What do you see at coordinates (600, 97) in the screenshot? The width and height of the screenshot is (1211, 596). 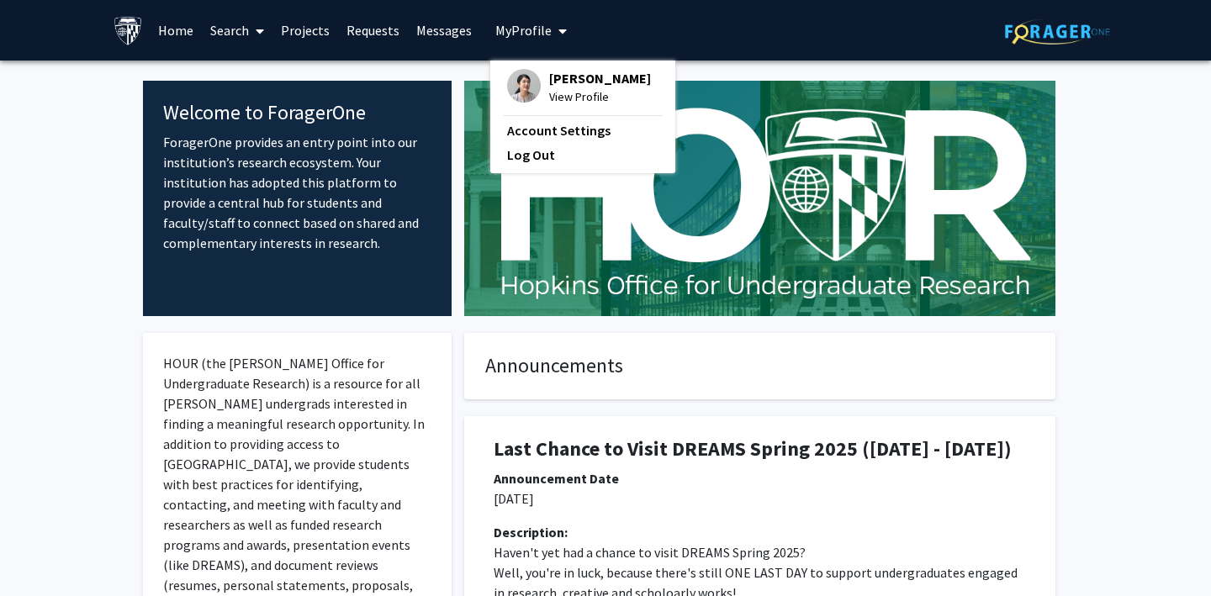 I see `span: View Profile` at bounding box center [600, 97].